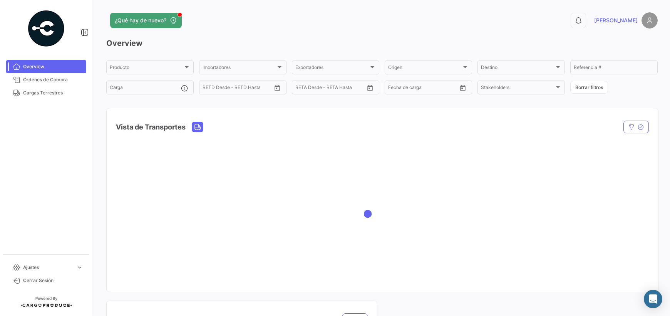  I want to click on span: Órdenes de Compra, so click(53, 80).